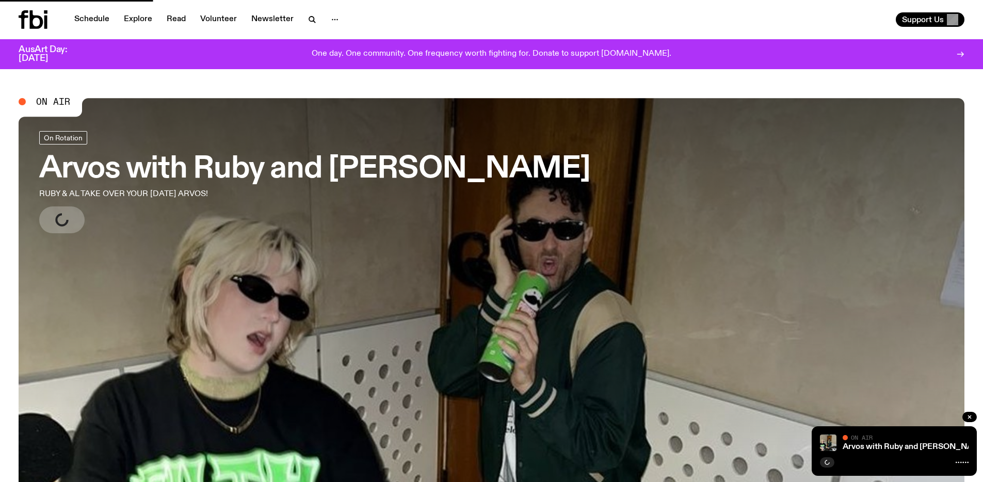 The image size is (983, 482). What do you see at coordinates (92, 20) in the screenshot?
I see `a: Schedule` at bounding box center [92, 20].